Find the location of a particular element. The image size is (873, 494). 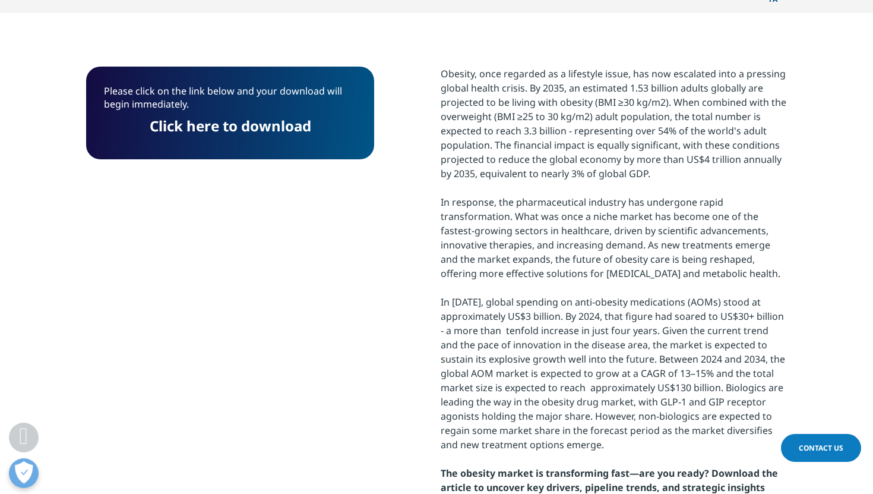

a: Contact Us is located at coordinates (821, 447).